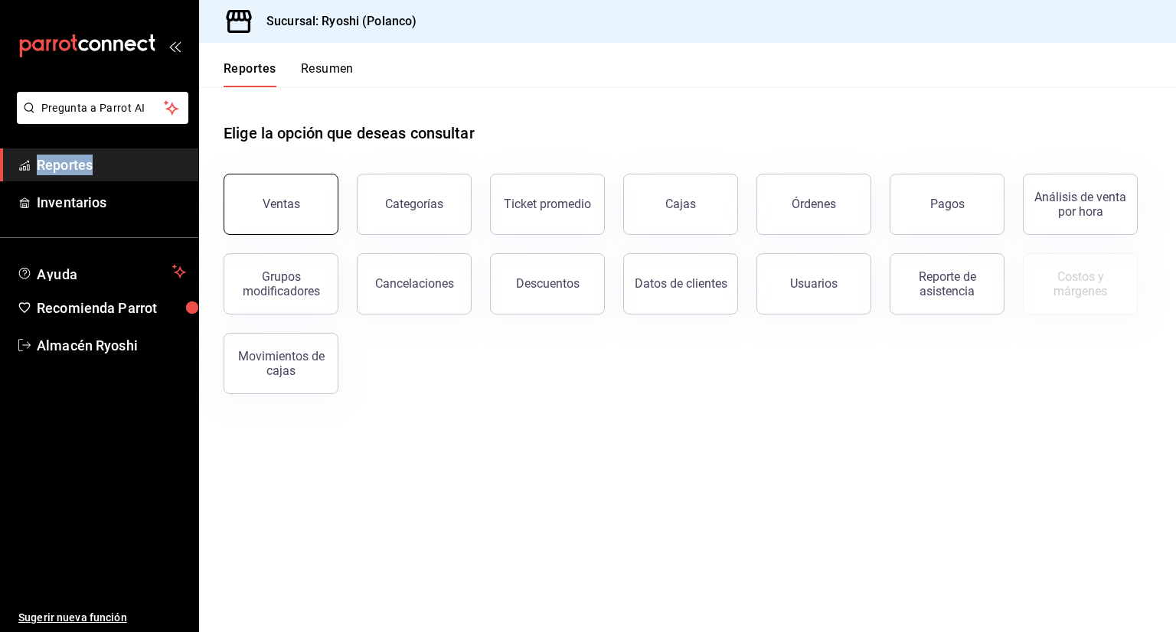 This screenshot has height=632, width=1176. Describe the element at coordinates (111, 345) in the screenshot. I see `span: Almacén Ryoshi` at that location.